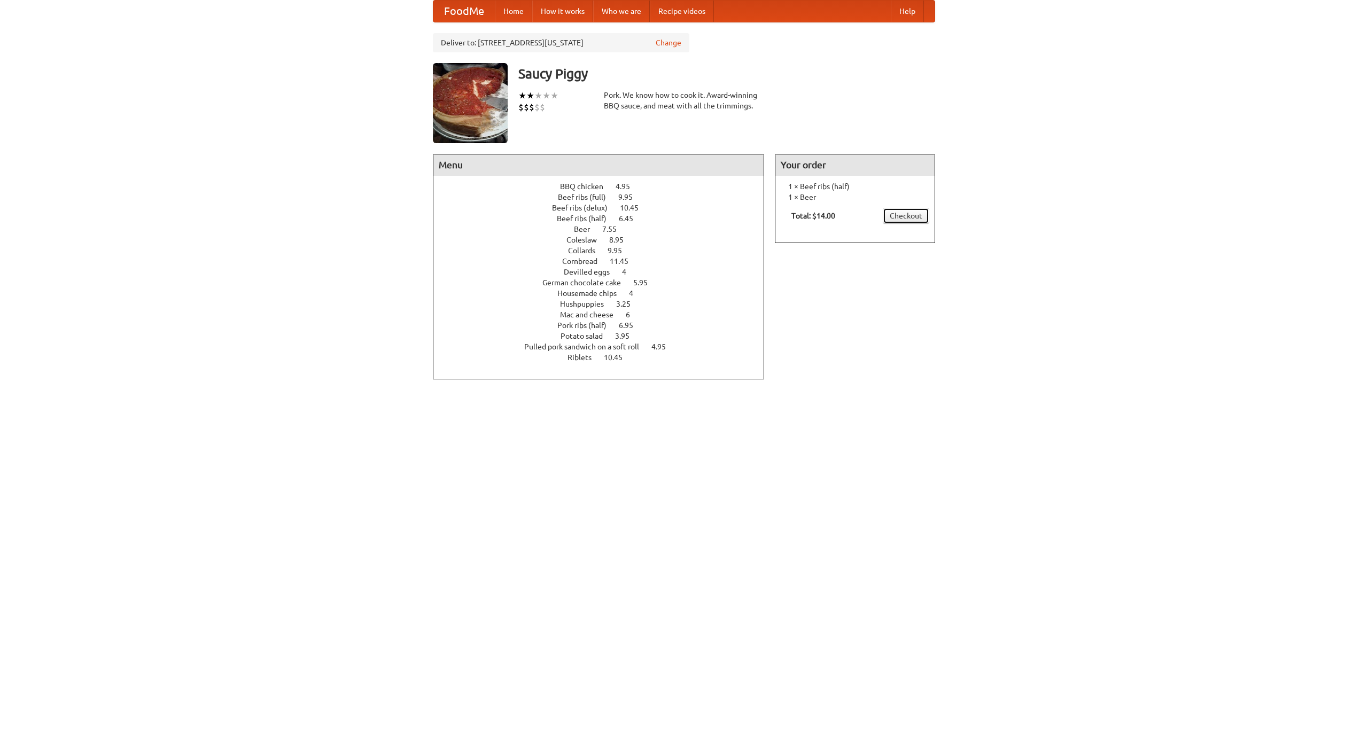 This screenshot has height=756, width=1368. Describe the element at coordinates (622, 11) in the screenshot. I see `a: Who we are` at that location.